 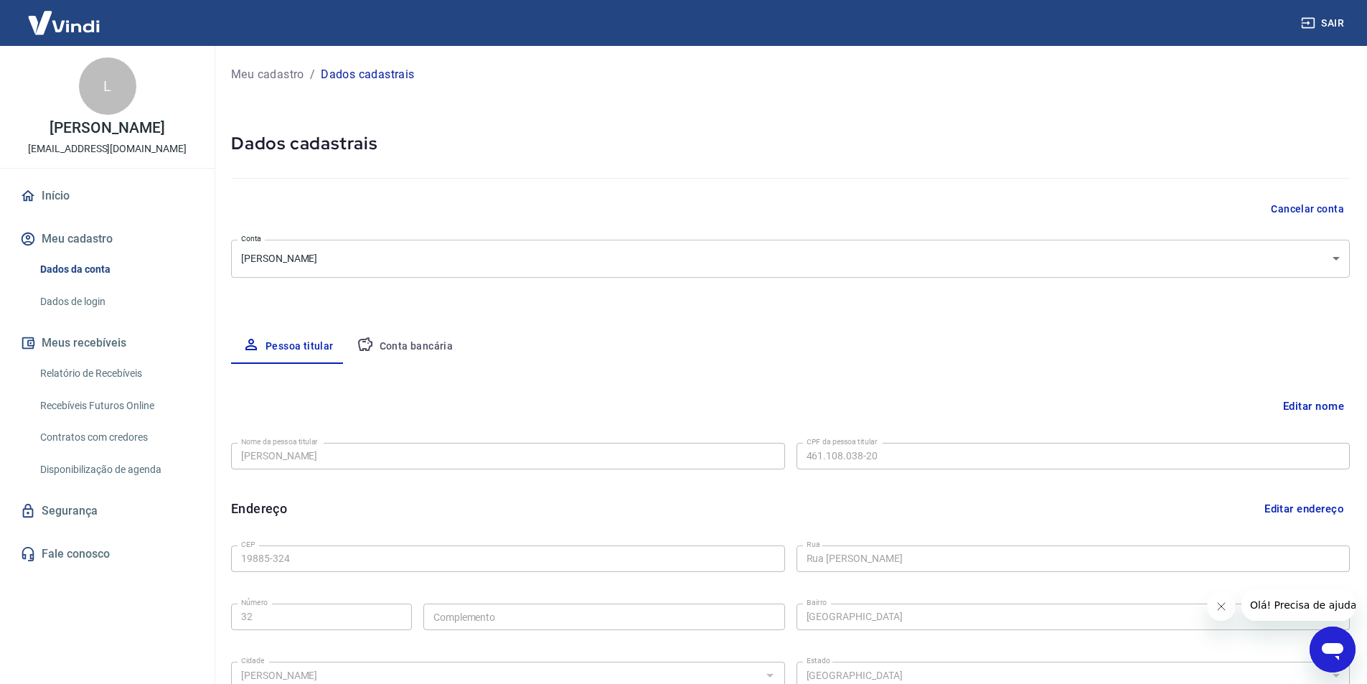 I want to click on label: Rua, so click(x=813, y=544).